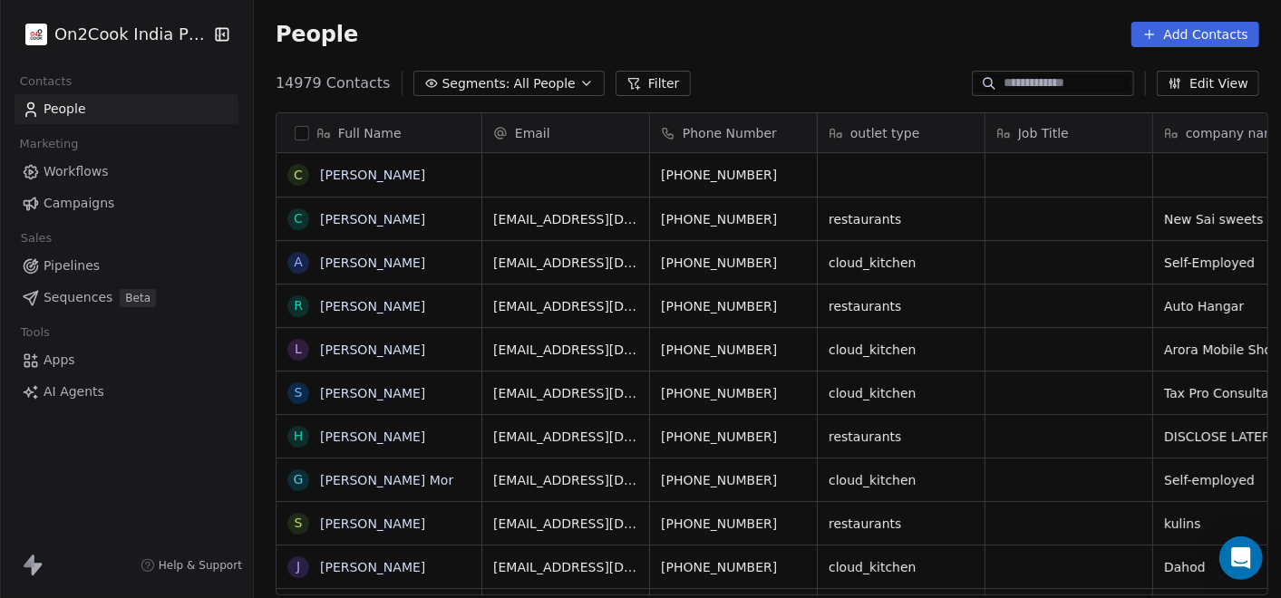  Describe the element at coordinates (733, 132) in the screenshot. I see `div: Phone Number` at that location.